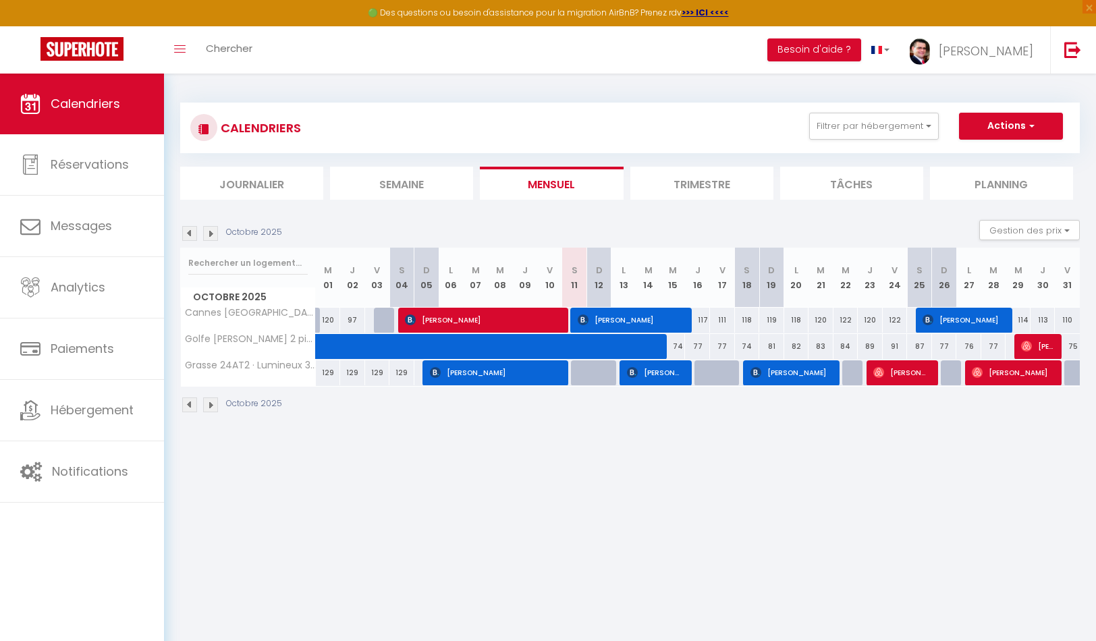 The width and height of the screenshot is (1096, 641). I want to click on a: >>> ICI <<<<, so click(705, 12).